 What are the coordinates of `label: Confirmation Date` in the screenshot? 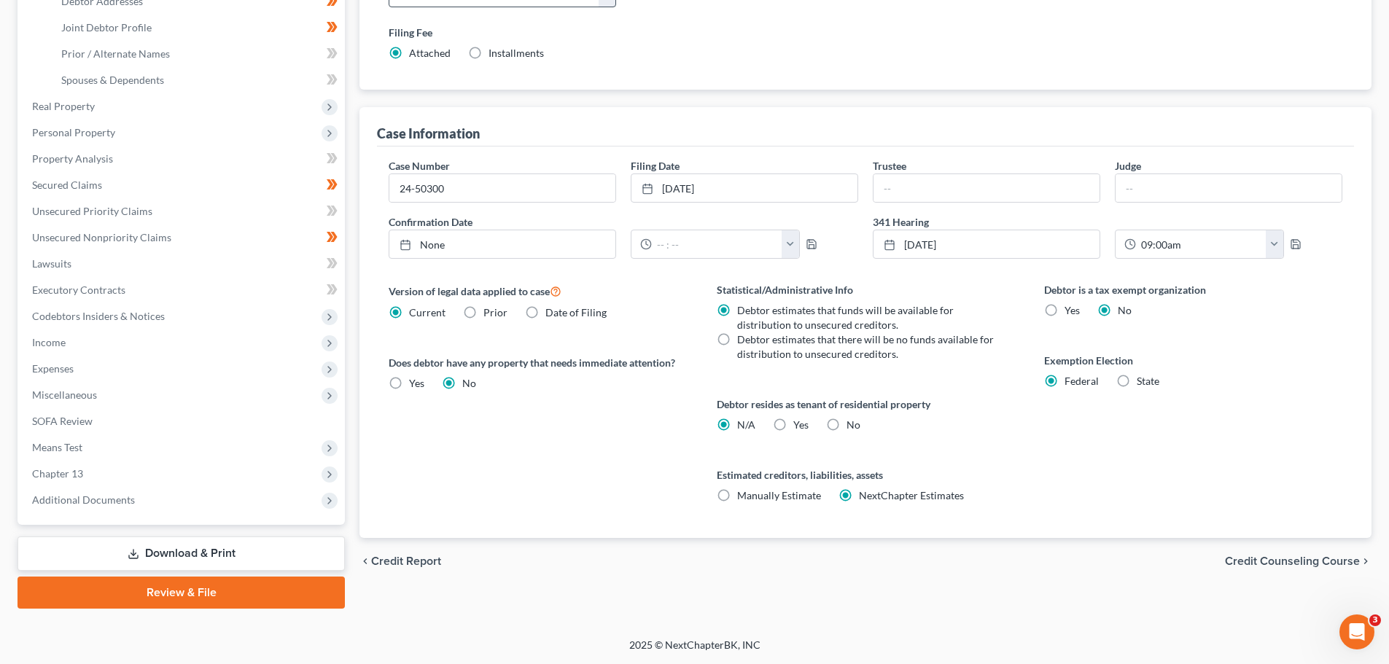 It's located at (624, 222).